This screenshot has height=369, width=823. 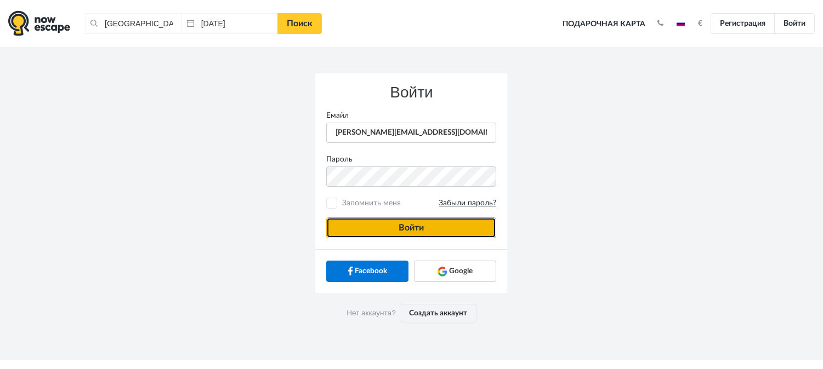 What do you see at coordinates (418, 203) in the screenshot?
I see `span: Запомнить меня` at bounding box center [418, 203].